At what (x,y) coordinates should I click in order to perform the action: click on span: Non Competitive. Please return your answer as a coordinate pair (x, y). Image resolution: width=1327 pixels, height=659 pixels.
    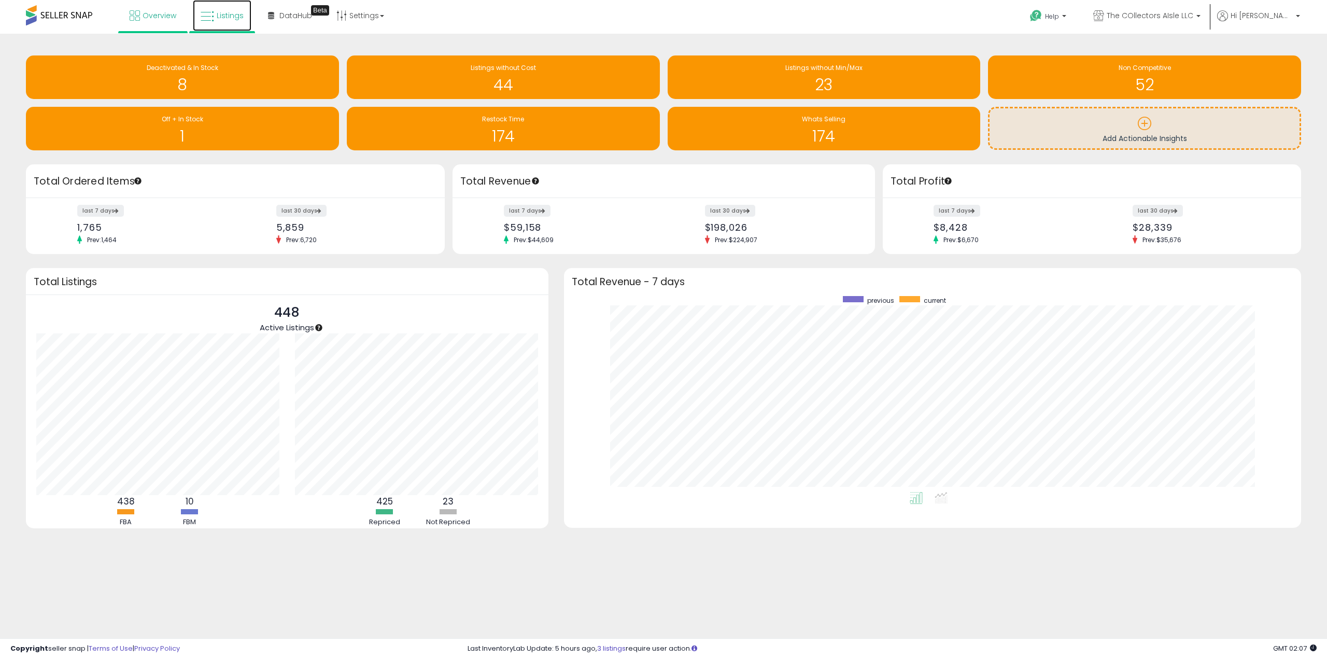
    Looking at the image, I should click on (1145, 67).